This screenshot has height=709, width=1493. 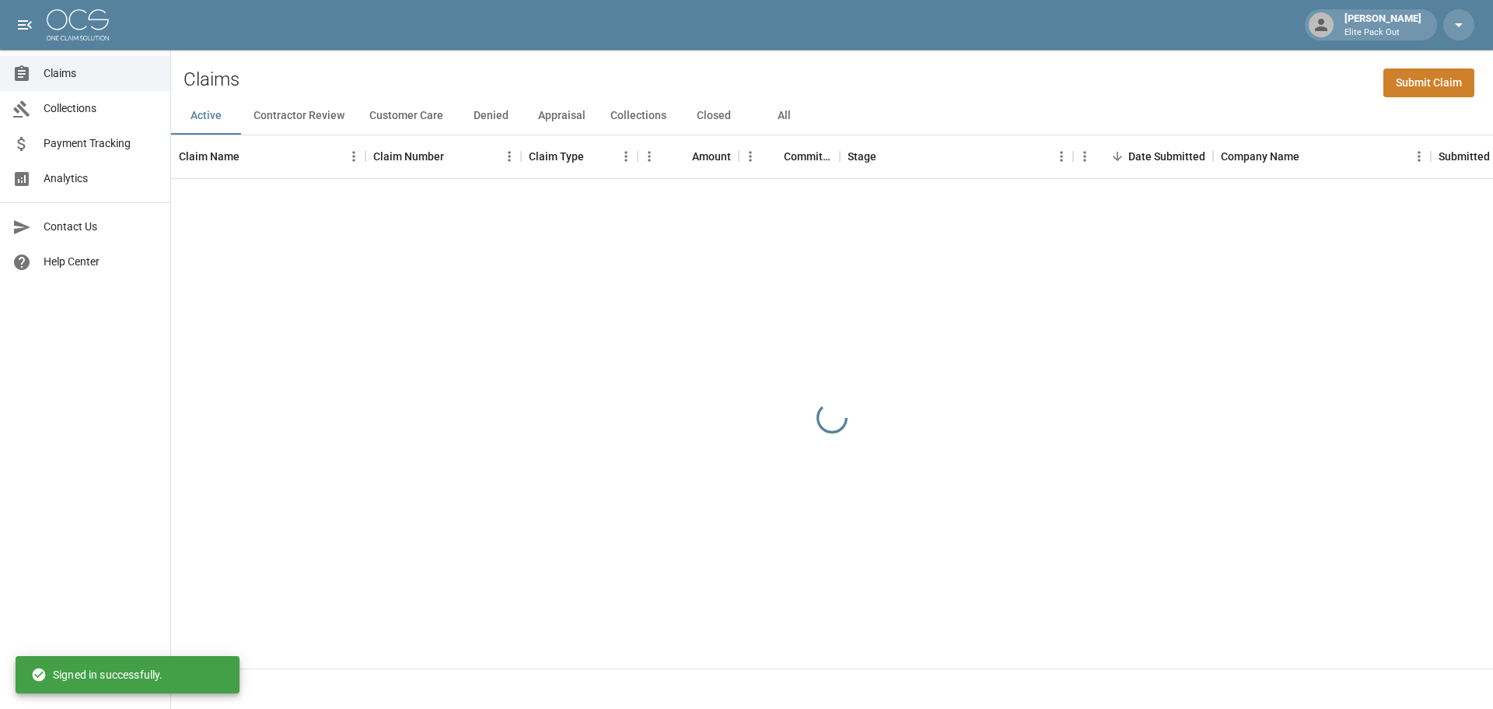 I want to click on span: Claims, so click(x=100, y=73).